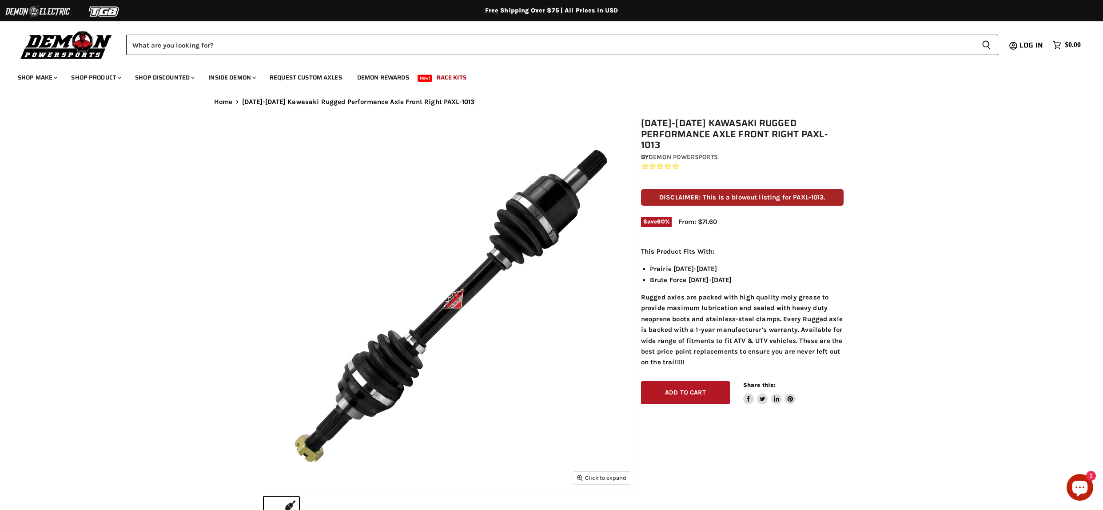 The height and width of the screenshot is (510, 1103). I want to click on inbox-online-store-chat: Shopify online store chat, so click(1080, 488).